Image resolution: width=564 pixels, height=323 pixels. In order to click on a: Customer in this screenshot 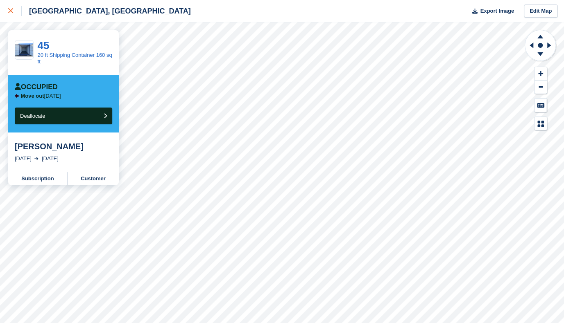, I will do `click(93, 179)`.